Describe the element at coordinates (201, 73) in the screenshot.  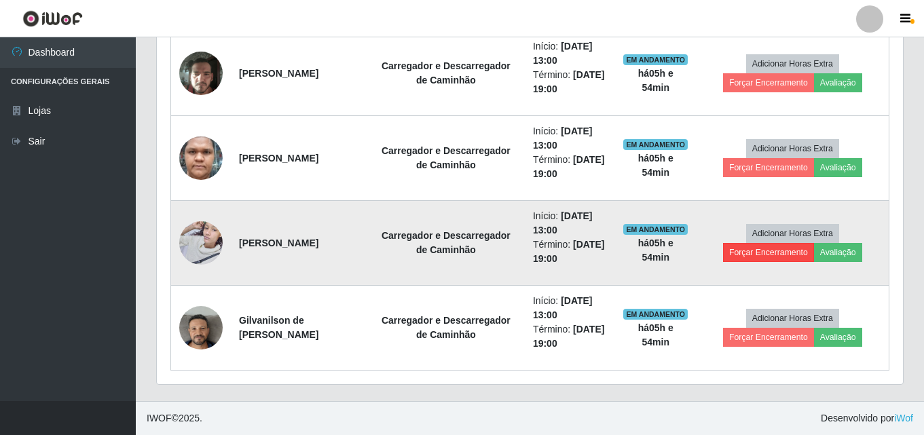
I see `img: 1751312410869.jpeg` at that location.